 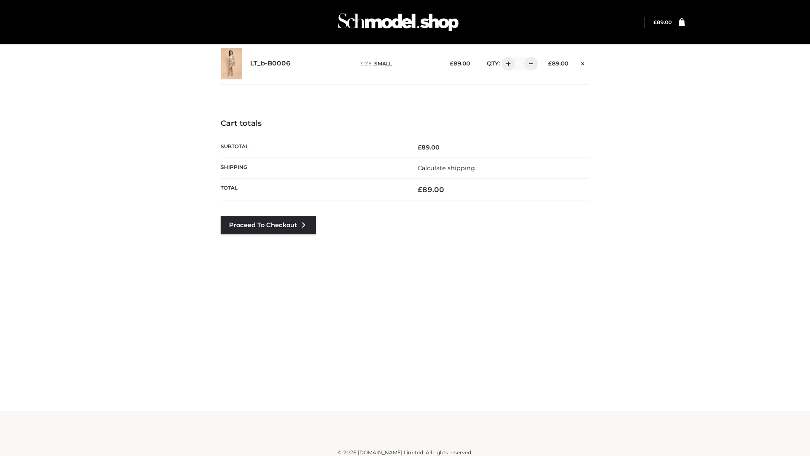 What do you see at coordinates (583, 62) in the screenshot?
I see `a: Remove this item` at bounding box center [583, 62].